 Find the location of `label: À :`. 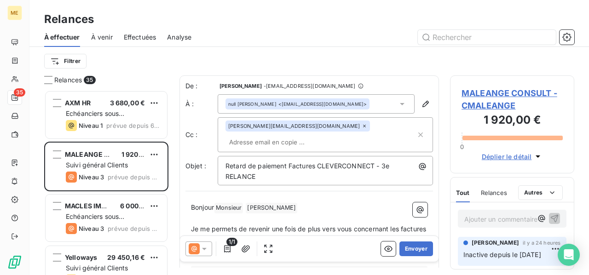

label: À : is located at coordinates (201, 104).